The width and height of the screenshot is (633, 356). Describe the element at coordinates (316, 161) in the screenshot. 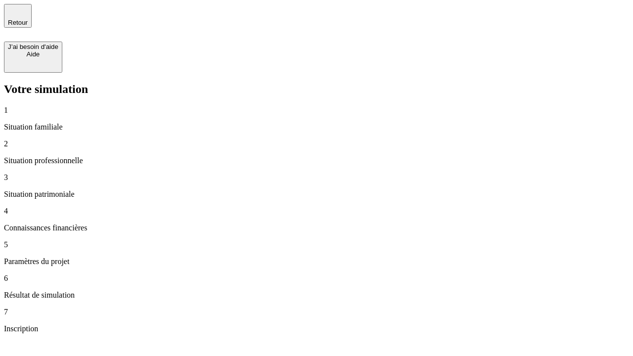

I see `p: Situation professionnelle` at that location.